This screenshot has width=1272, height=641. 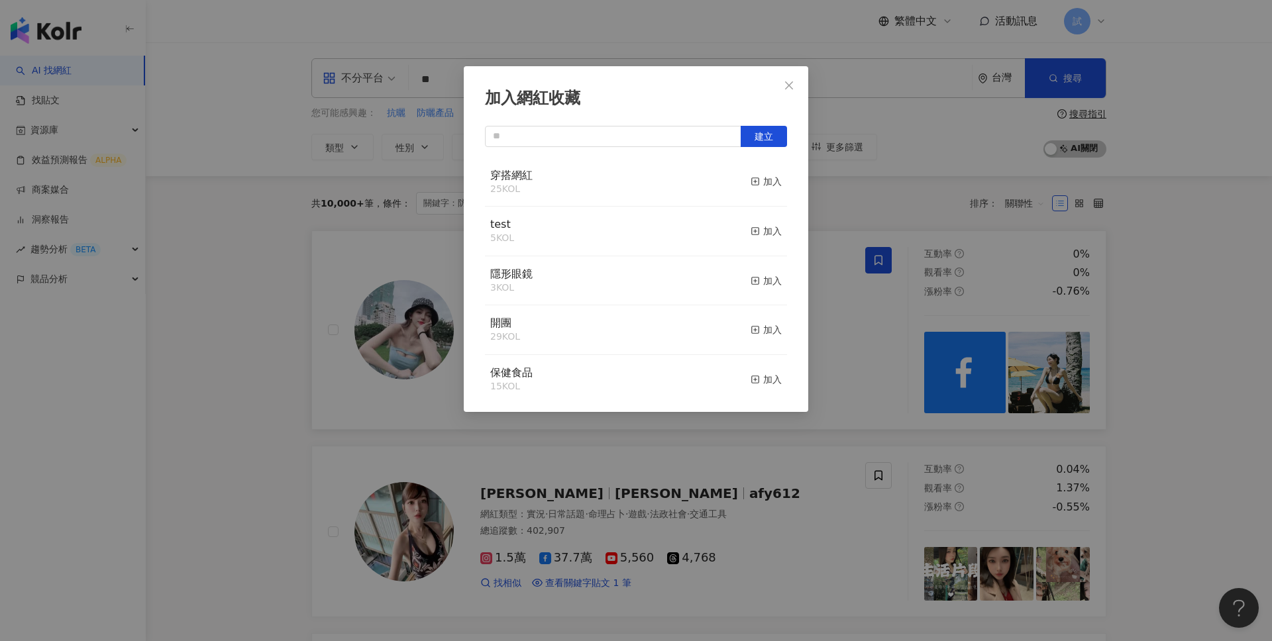 I want to click on span: test, so click(x=500, y=224).